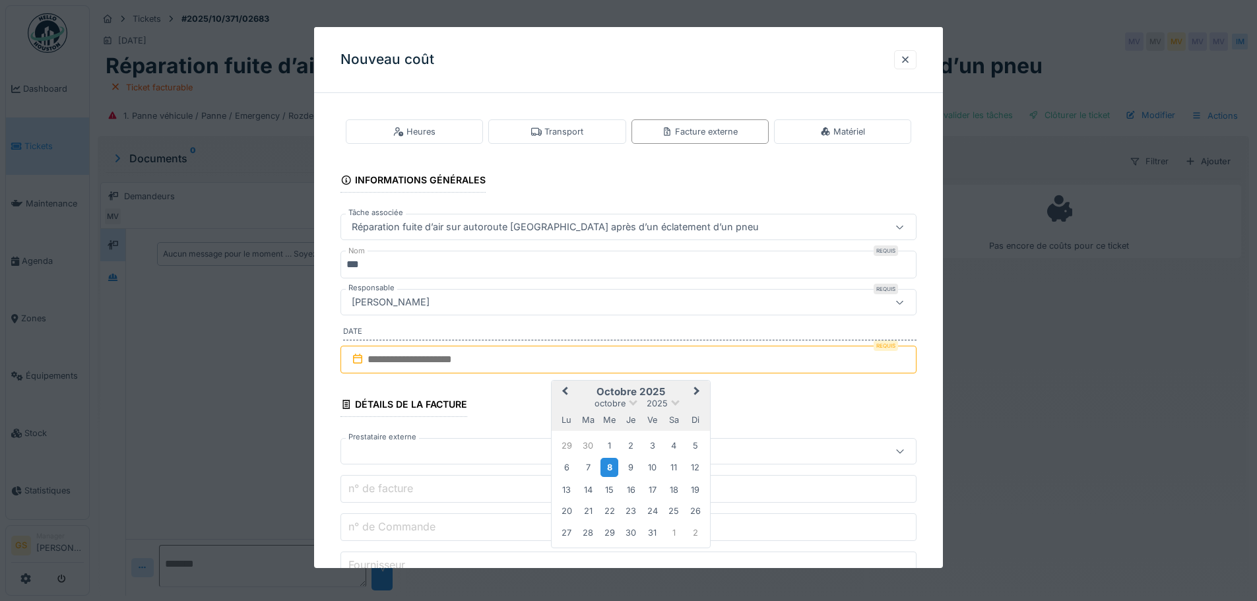 Image resolution: width=1257 pixels, height=601 pixels. Describe the element at coordinates (609, 445) in the screenshot. I see `div: Choose mercredi 1 octobre 2025` at that location.